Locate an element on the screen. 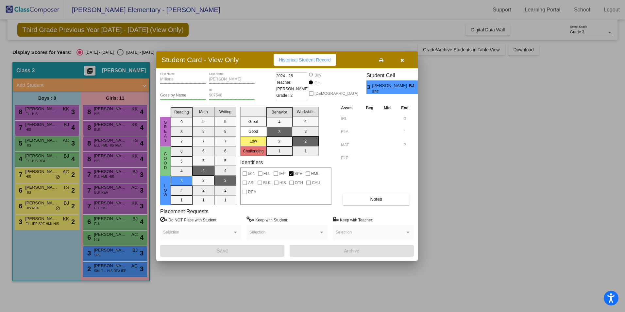 Image resolution: width=625 pixels, height=312 pixels. label: = Keep with Student: is located at coordinates (268, 220).